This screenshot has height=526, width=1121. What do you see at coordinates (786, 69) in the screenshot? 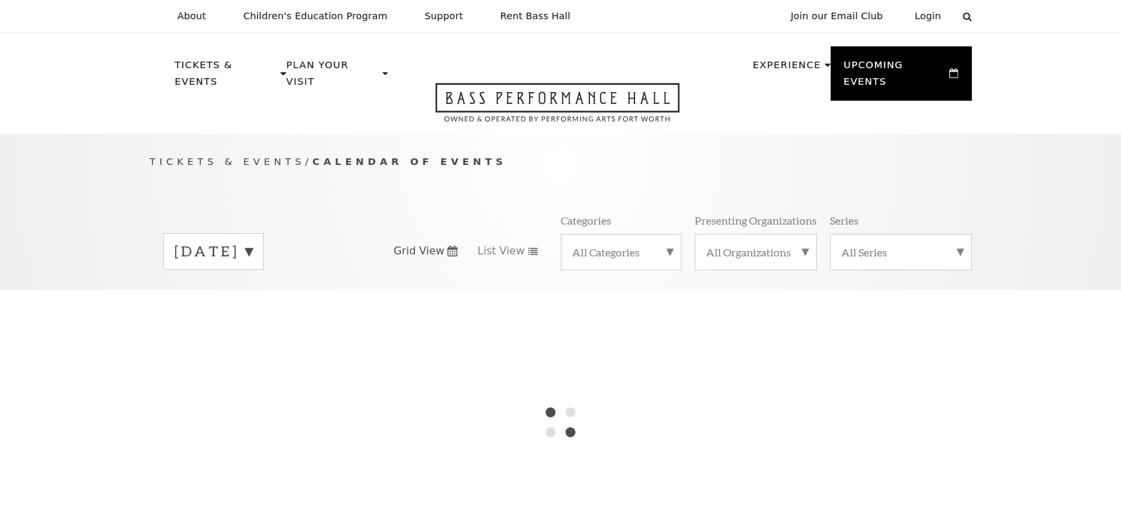
I see `p: Experience` at bounding box center [786, 69].